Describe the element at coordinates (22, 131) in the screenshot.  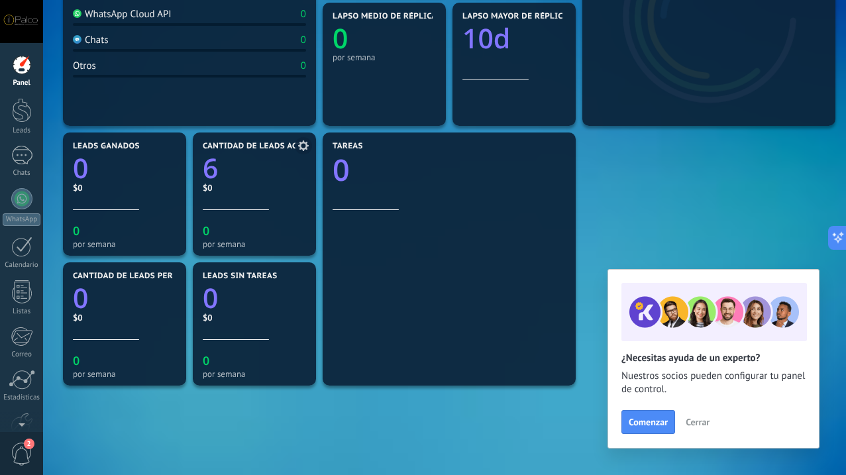
I see `div: Leads` at that location.